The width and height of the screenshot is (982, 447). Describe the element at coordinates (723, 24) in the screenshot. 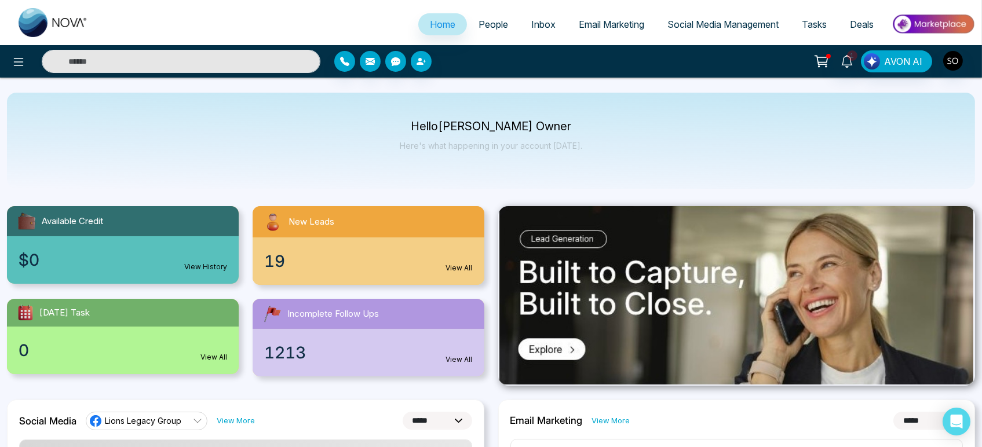

I see `a: Social Media Management` at that location.